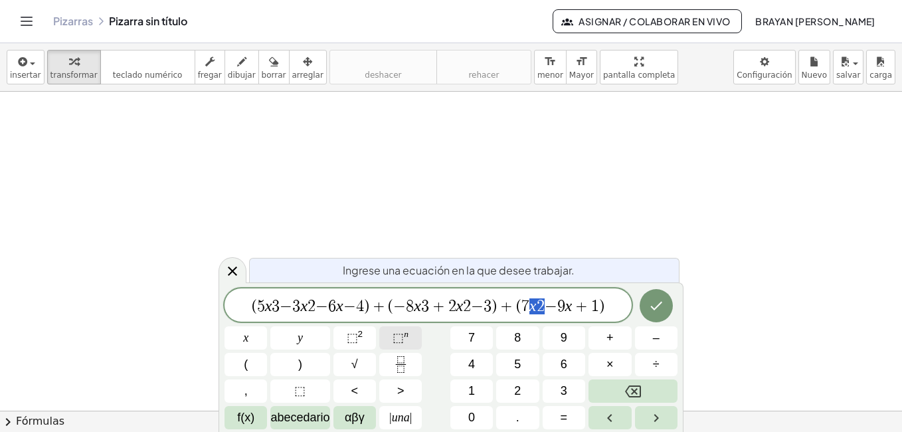  I want to click on span: αβγ, so click(355, 417).